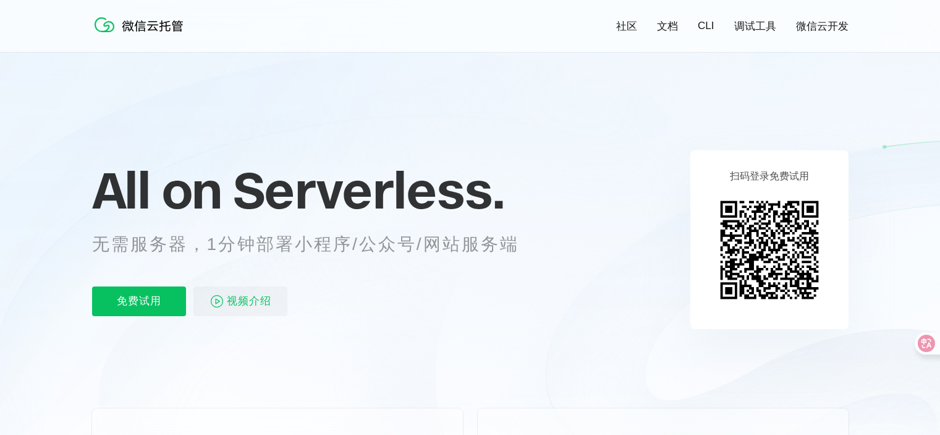 Image resolution: width=940 pixels, height=435 pixels. I want to click on a: 微信云开发, so click(822, 26).